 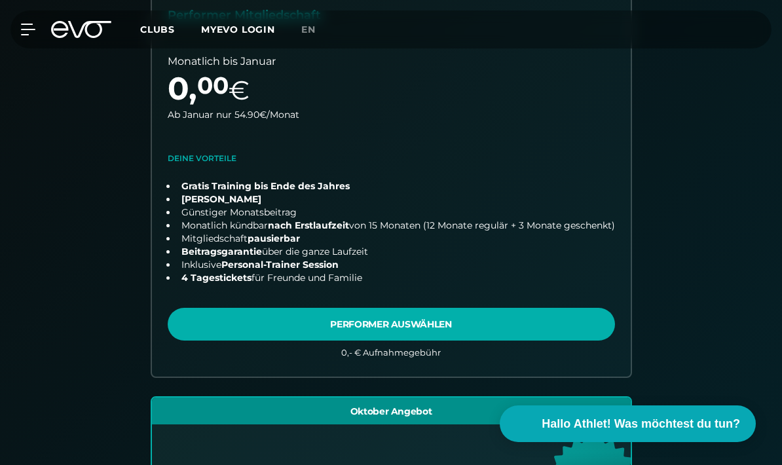 I want to click on a: MYEVO LOGIN, so click(x=238, y=29).